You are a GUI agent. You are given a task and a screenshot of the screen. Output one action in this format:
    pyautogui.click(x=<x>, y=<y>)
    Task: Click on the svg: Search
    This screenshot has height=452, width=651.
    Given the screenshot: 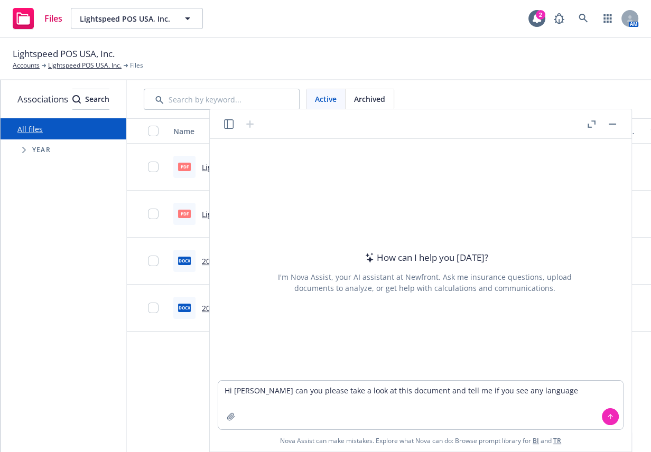 What is the action you would take?
    pyautogui.click(x=77, y=99)
    